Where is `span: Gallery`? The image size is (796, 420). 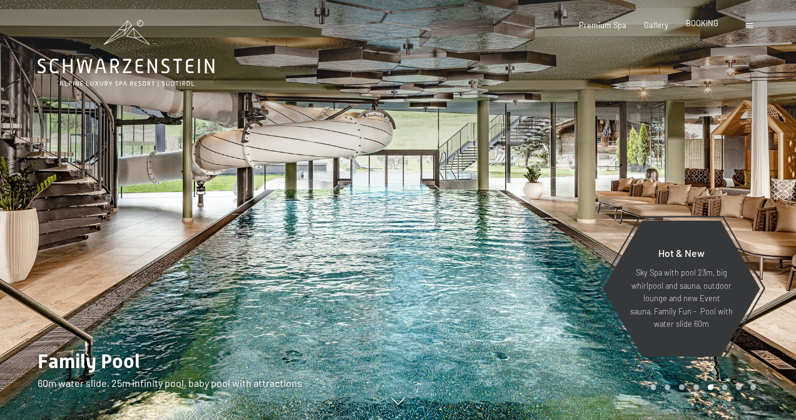
span: Gallery is located at coordinates (656, 25).